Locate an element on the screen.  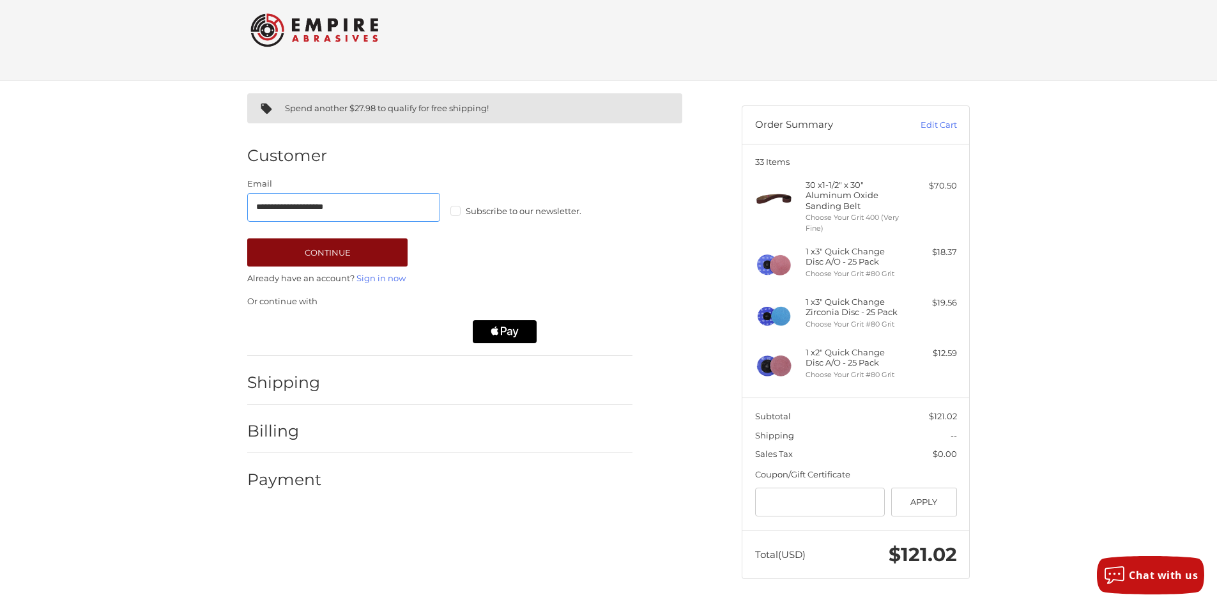
h4: 1 x 3" Quick Change Zirconia Disc - 25 Pack is located at coordinates (854, 307).